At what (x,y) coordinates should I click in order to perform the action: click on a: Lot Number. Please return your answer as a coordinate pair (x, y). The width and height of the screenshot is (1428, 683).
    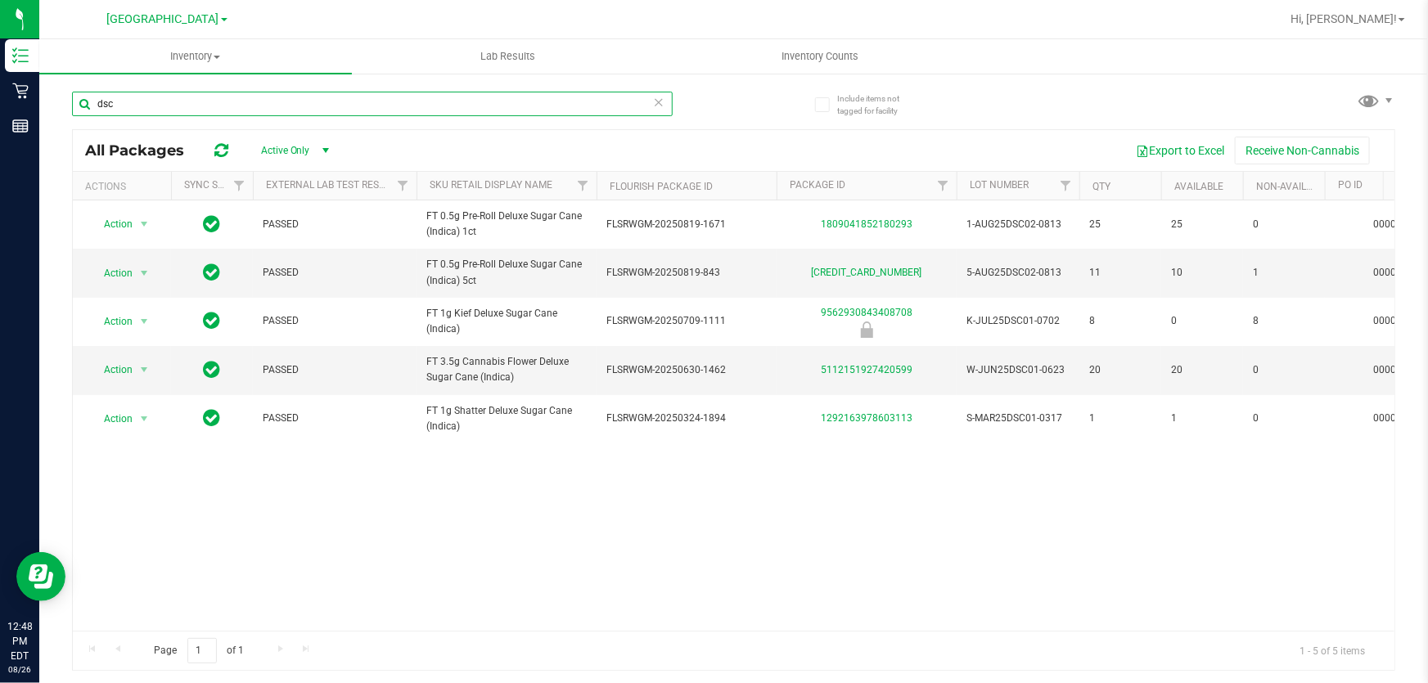
    Looking at the image, I should click on (999, 185).